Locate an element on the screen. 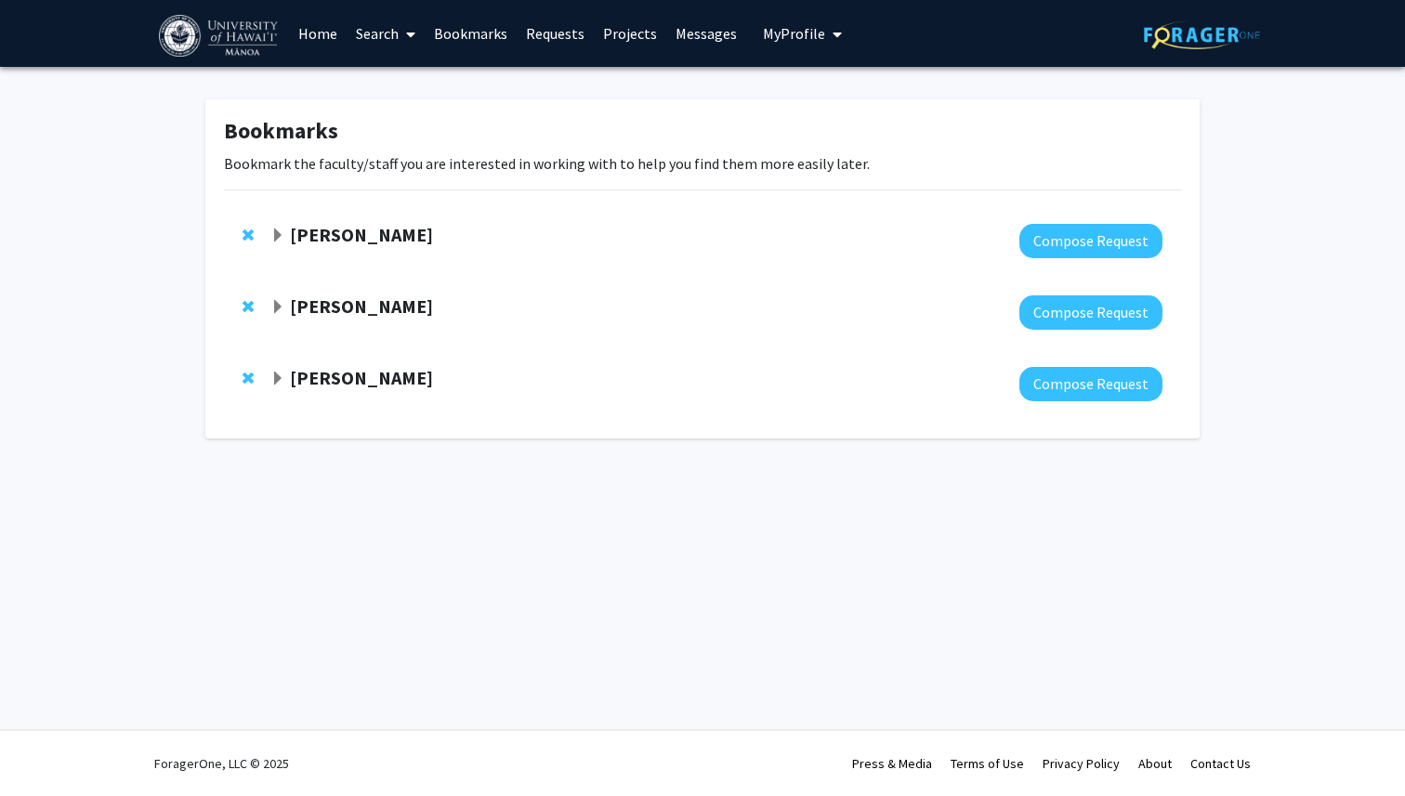 Image resolution: width=1405 pixels, height=796 pixels. a: Home is located at coordinates (318, 33).